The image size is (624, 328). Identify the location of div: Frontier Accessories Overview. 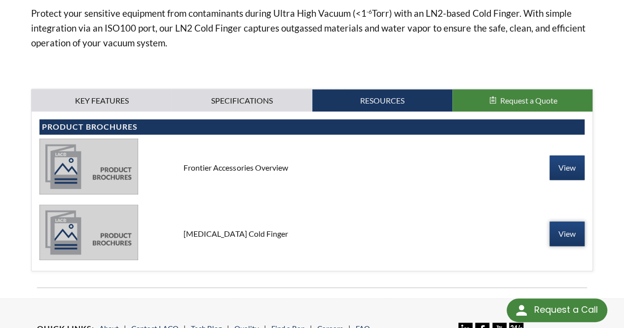
(312, 168).